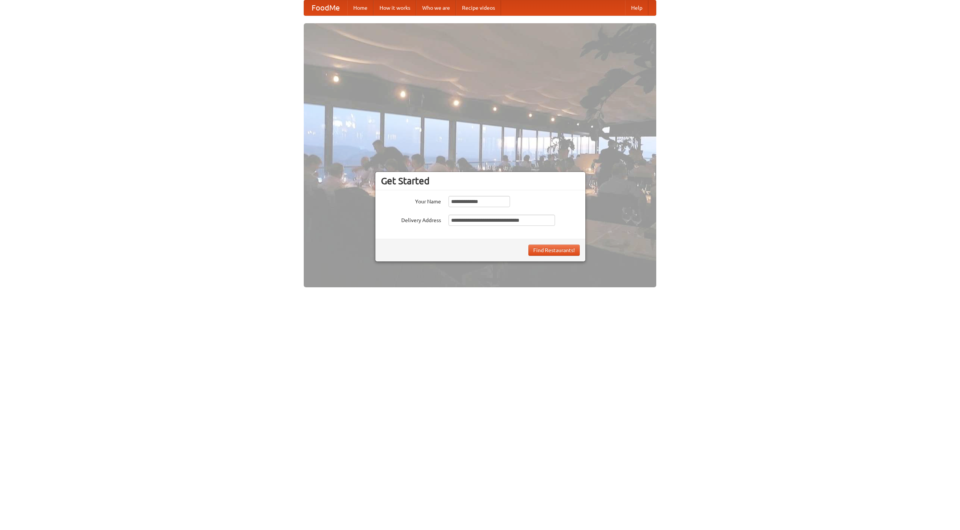 The height and width of the screenshot is (530, 960). I want to click on label: Delivery Address, so click(411, 219).